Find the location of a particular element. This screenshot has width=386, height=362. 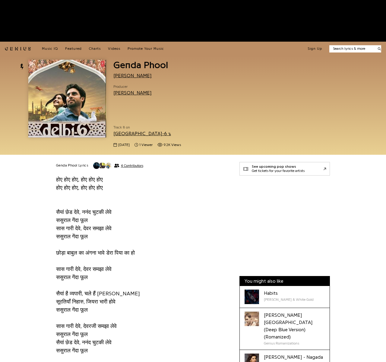

span: Genda Phool is located at coordinates (141, 65).